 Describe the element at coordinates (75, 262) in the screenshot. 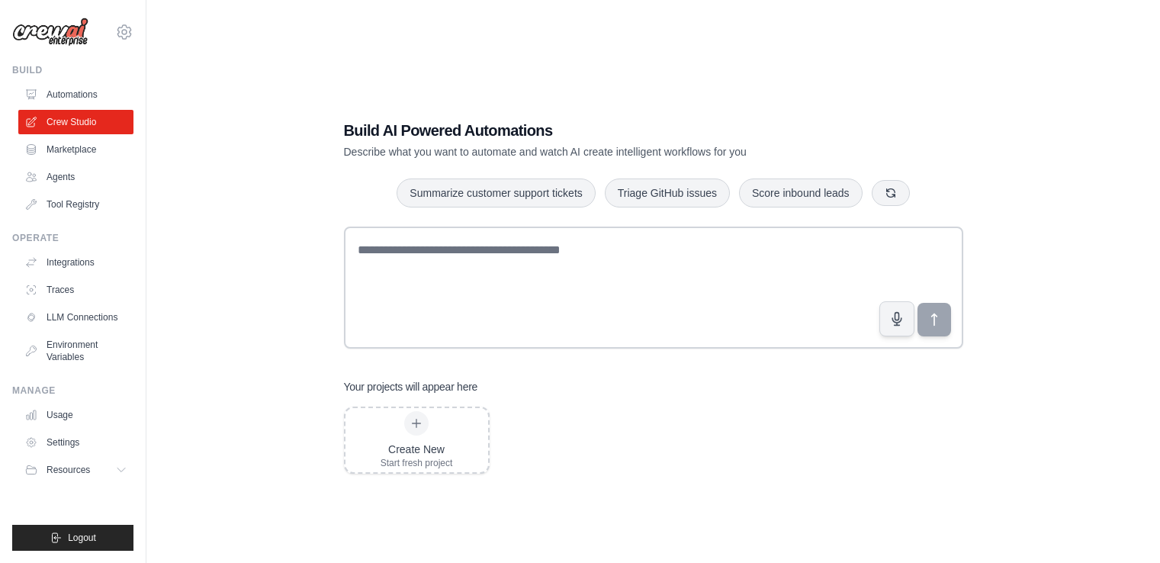

I see `a: Integrations` at that location.